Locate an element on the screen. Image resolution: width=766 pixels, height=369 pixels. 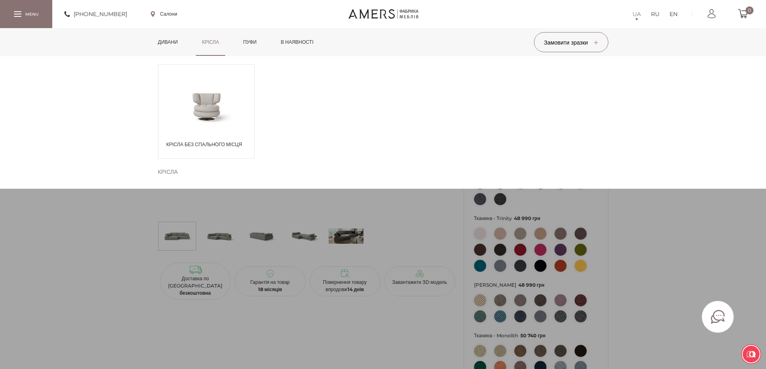
a: Крісла is located at coordinates (210, 42).